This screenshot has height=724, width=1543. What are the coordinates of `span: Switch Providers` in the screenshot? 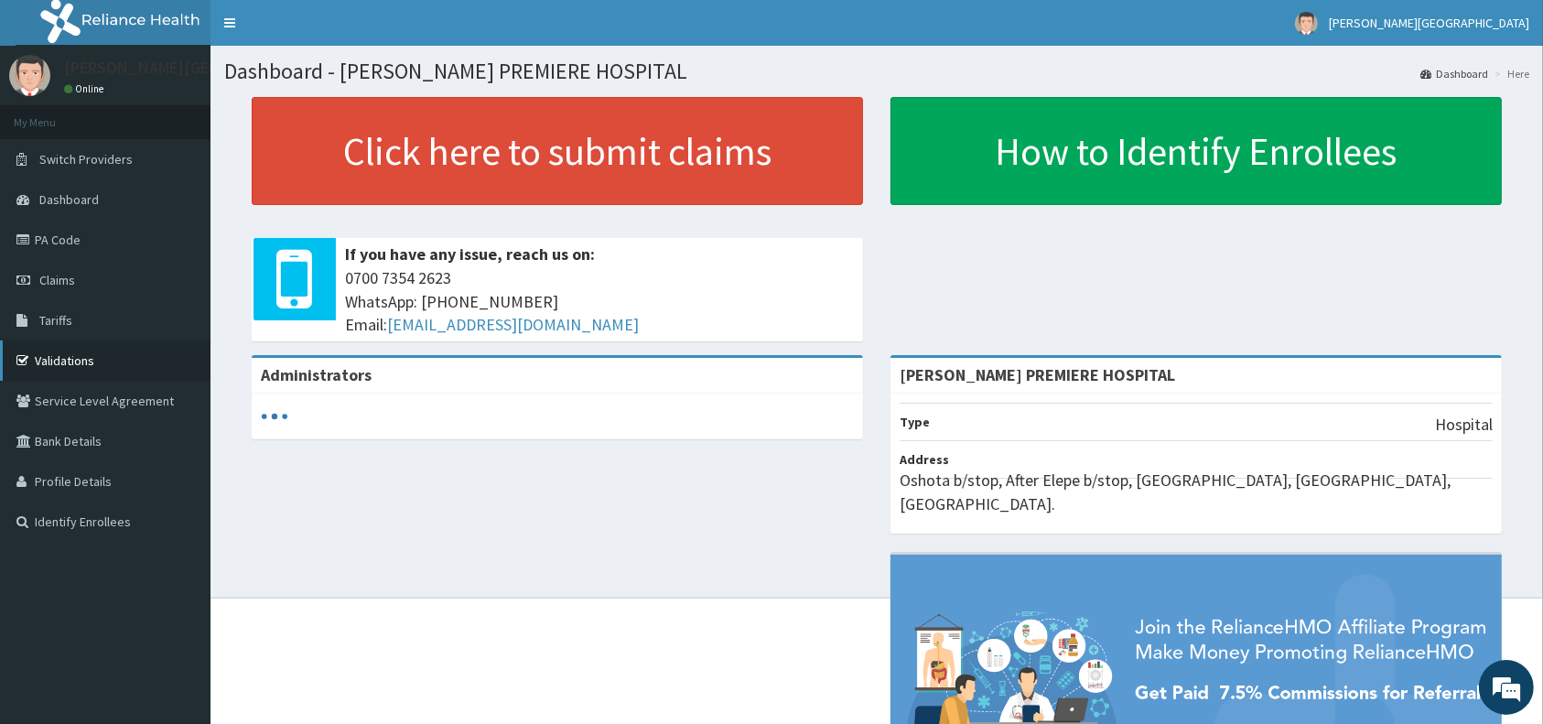 It's located at (86, 159).